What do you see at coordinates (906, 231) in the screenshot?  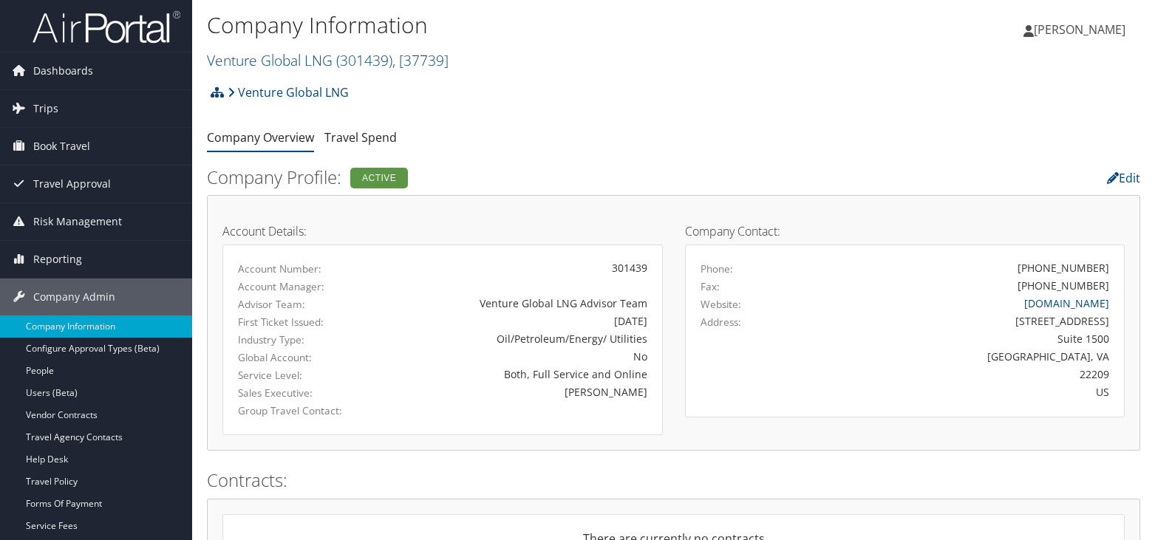 I see `h4: Company Contact:` at bounding box center [906, 231].